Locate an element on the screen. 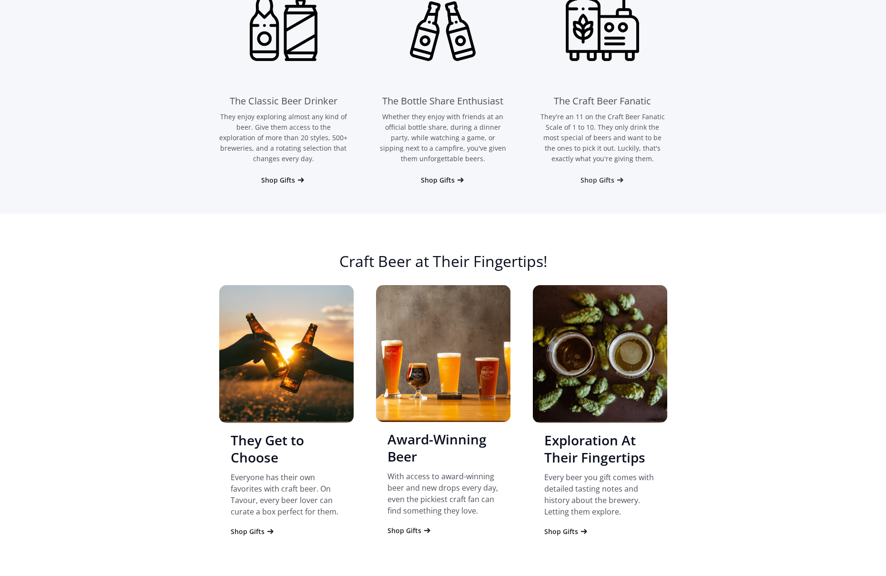 This screenshot has width=886, height=576. p: Whether they enjoy with friends at an official bottle share, during a dinner party, while watchin... is located at coordinates (443, 138).